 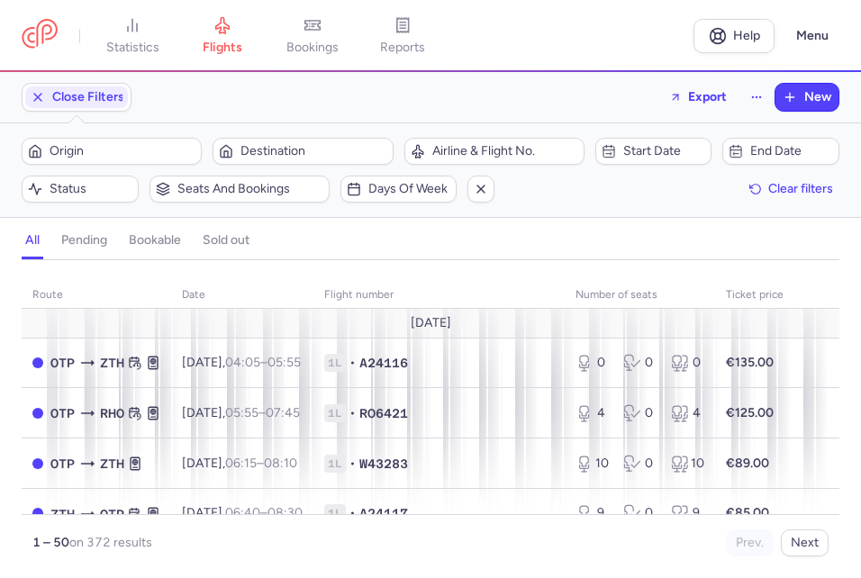 What do you see at coordinates (654, 151) in the screenshot?
I see `button: Start date` at bounding box center [654, 151].